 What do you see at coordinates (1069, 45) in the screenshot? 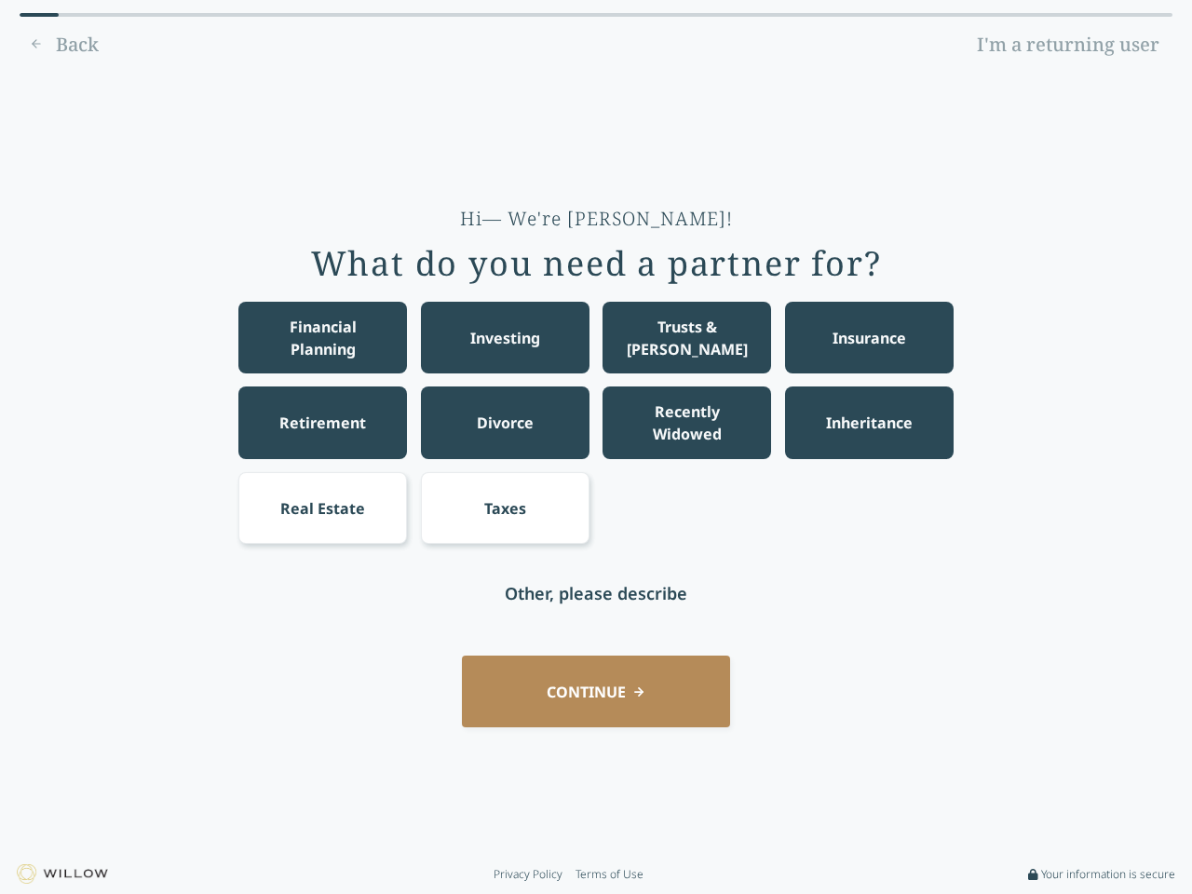
I see `a: I'm a returning user` at bounding box center [1069, 45].